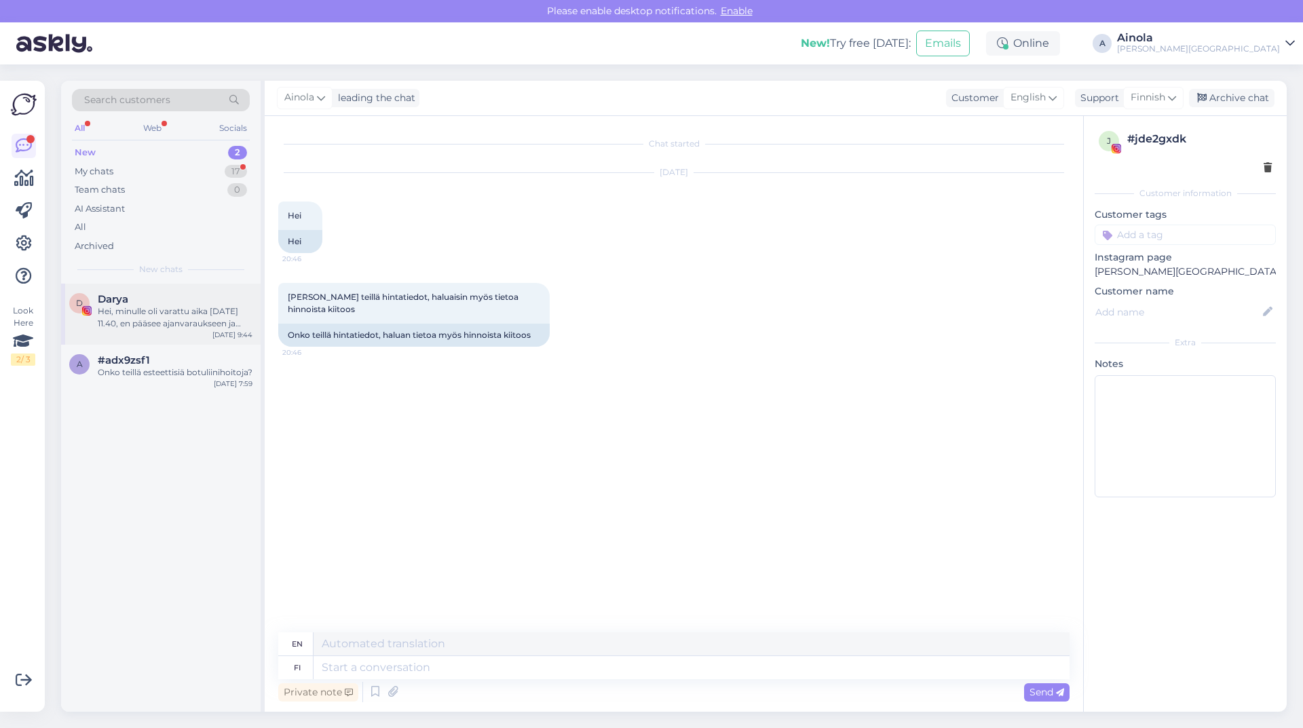 Image resolution: width=1303 pixels, height=728 pixels. Describe the element at coordinates (1185, 235) in the screenshot. I see `input: Add a tag` at that location.